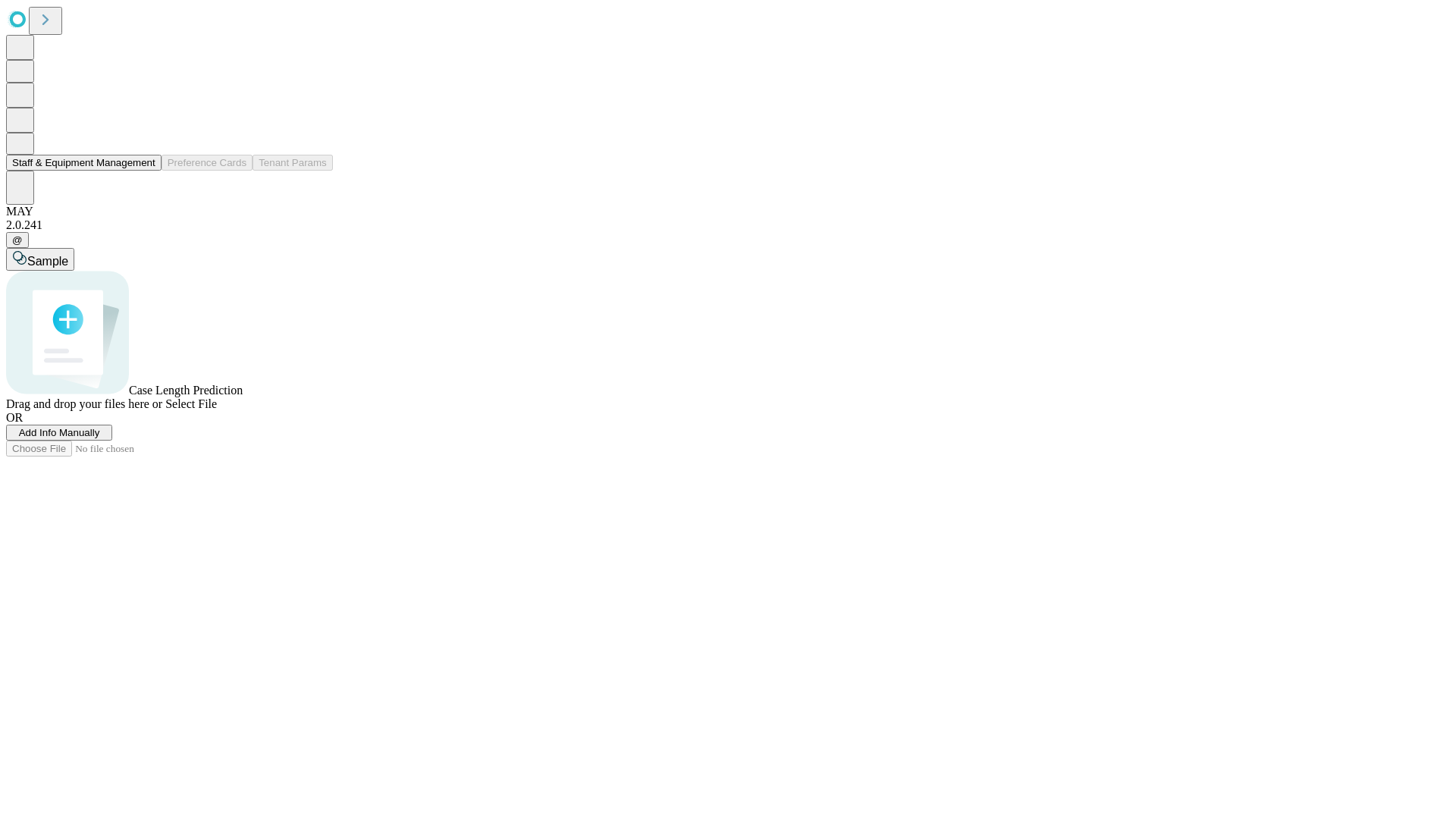 This screenshot has height=819, width=1456. I want to click on button: Preference Cards, so click(207, 162).